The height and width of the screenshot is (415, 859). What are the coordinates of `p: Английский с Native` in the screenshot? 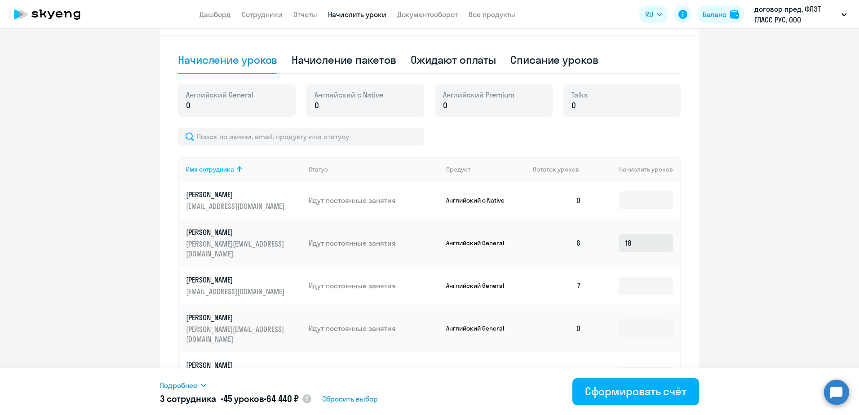 It's located at (480, 200).